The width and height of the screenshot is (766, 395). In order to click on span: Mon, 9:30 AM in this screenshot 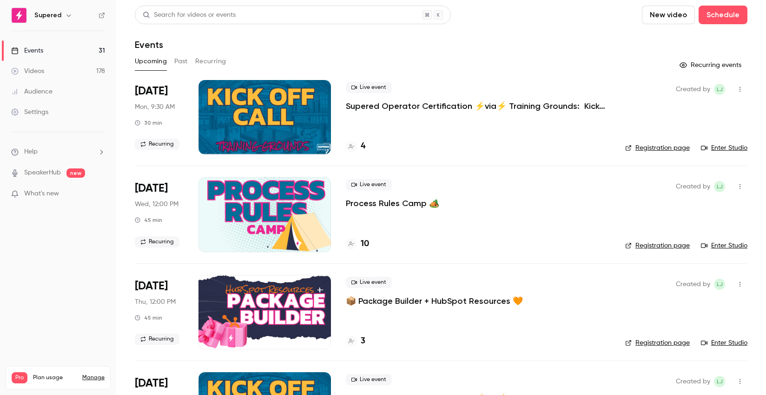, I will do `click(155, 107)`.